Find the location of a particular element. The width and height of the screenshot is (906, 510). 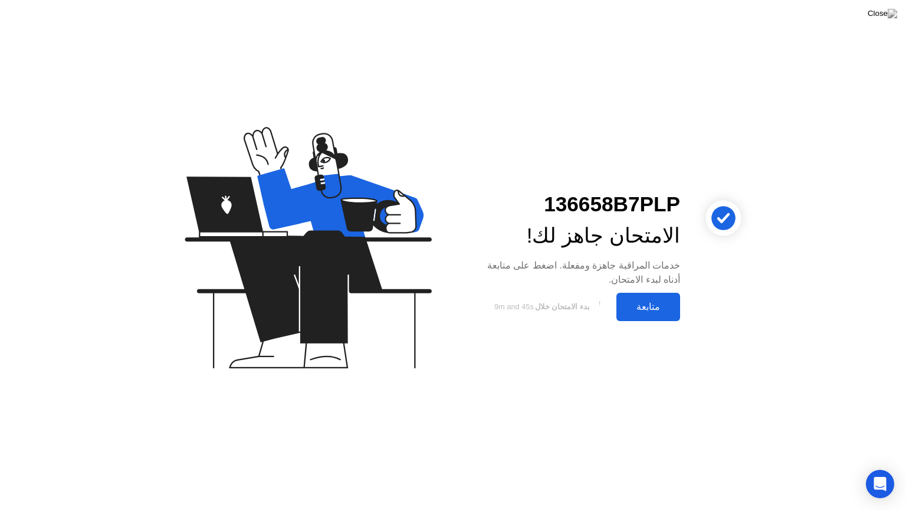

div: متابعة is located at coordinates (648, 306).